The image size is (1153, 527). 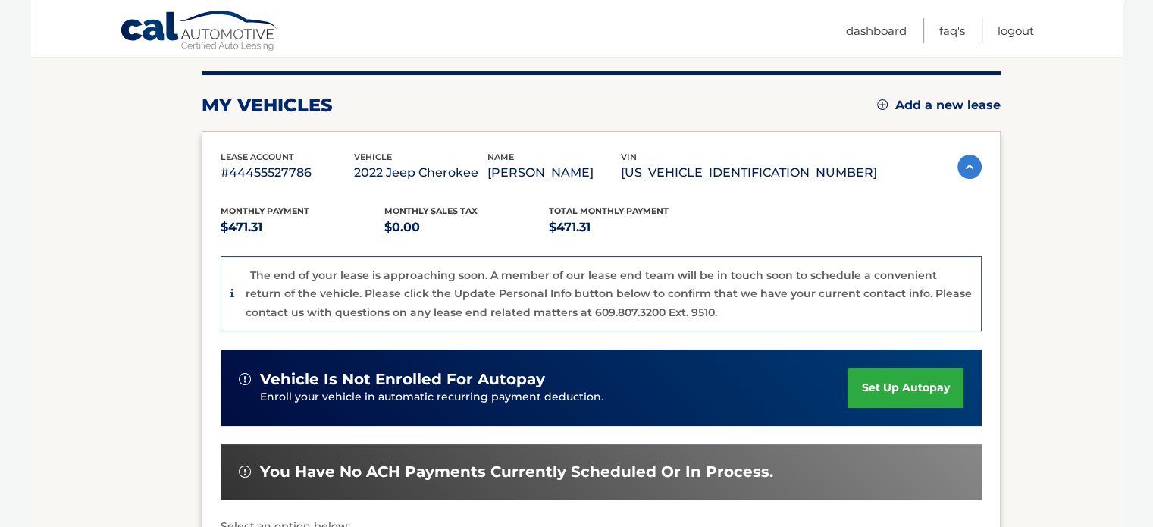 What do you see at coordinates (466, 227) in the screenshot?
I see `p: $0.00` at bounding box center [466, 227].